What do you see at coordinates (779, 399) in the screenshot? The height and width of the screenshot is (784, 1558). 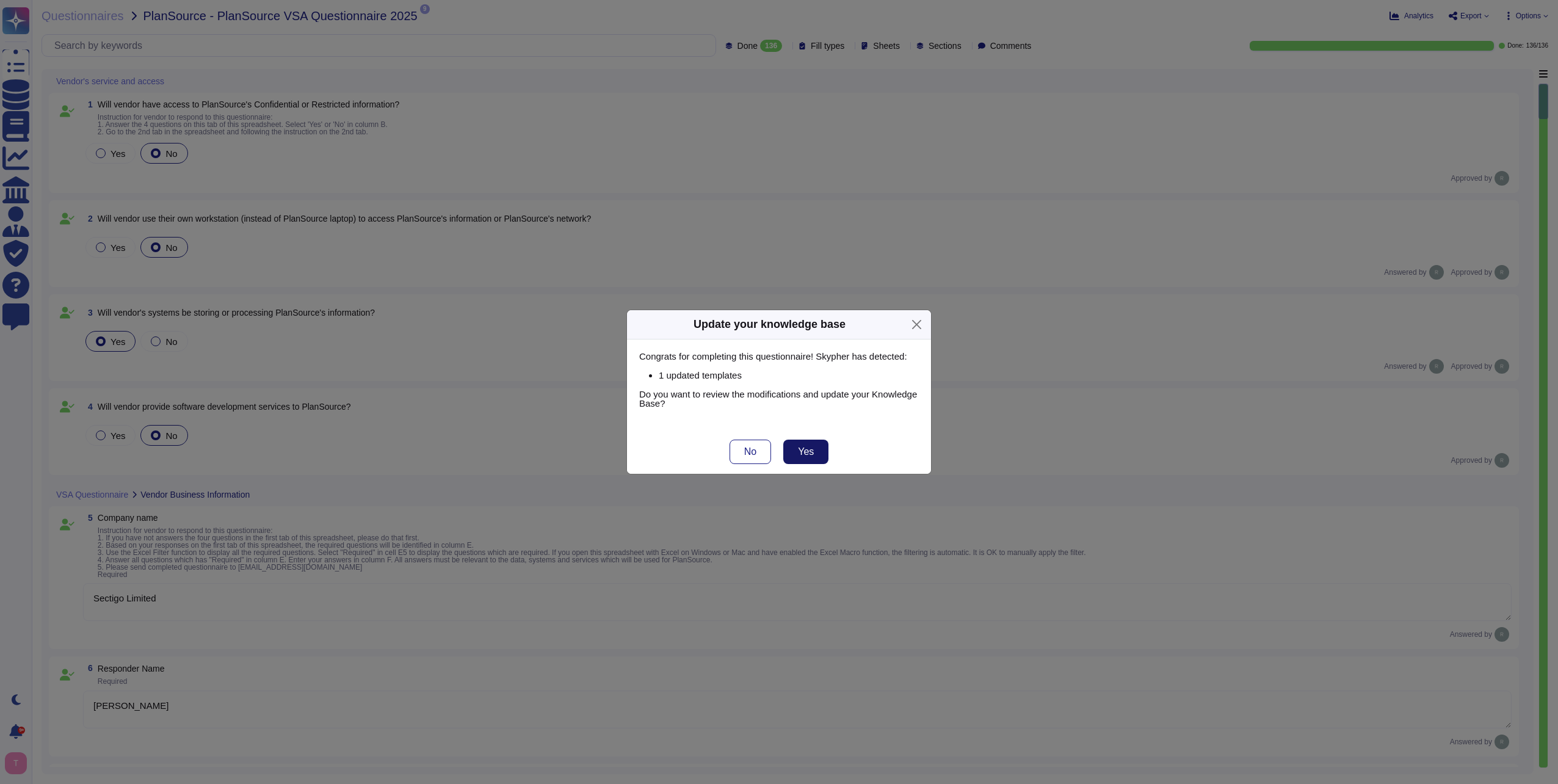 I see `p: Do you want to review the modifications and update your Knowledge Base?` at bounding box center [779, 399].